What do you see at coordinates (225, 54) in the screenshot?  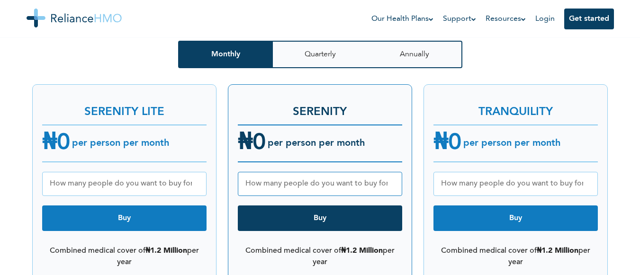 I see `button: Monthly` at bounding box center [225, 54].